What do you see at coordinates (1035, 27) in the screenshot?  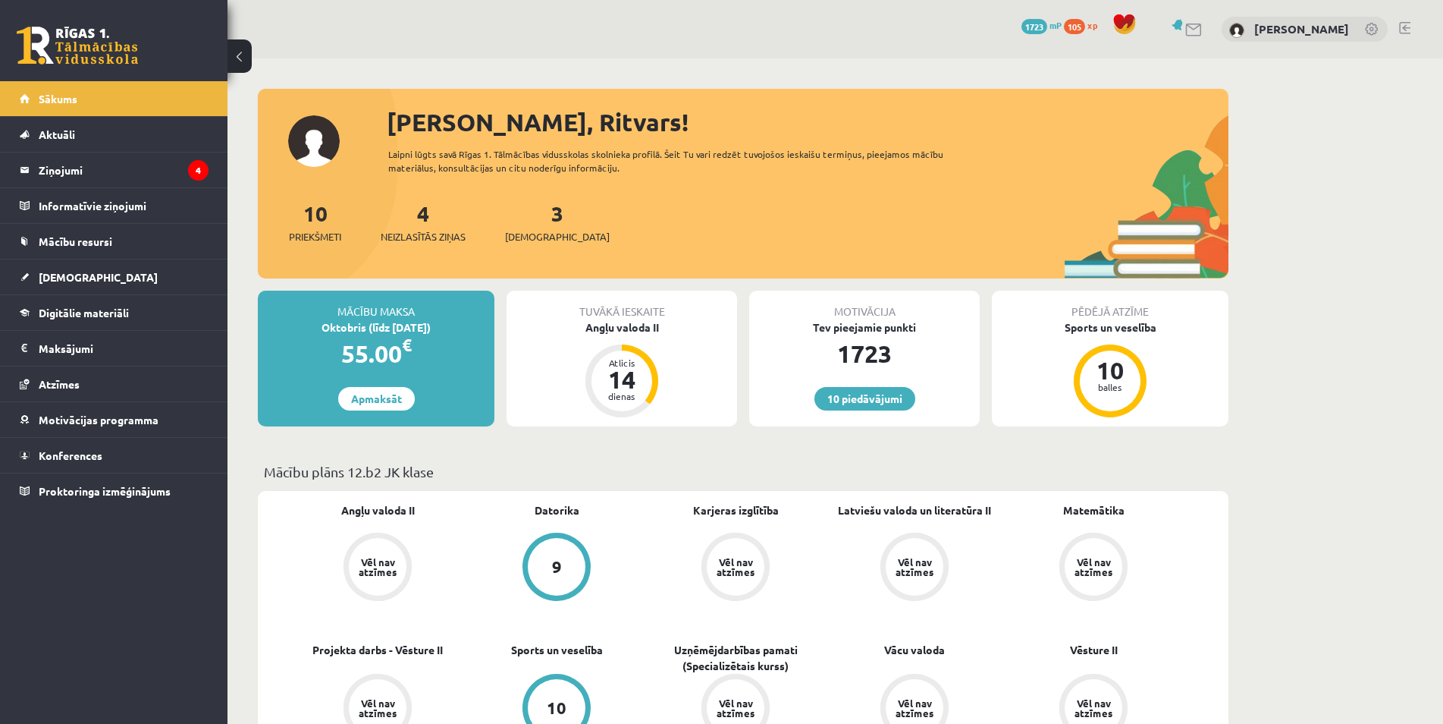 I see `span: 1723` at bounding box center [1035, 27].